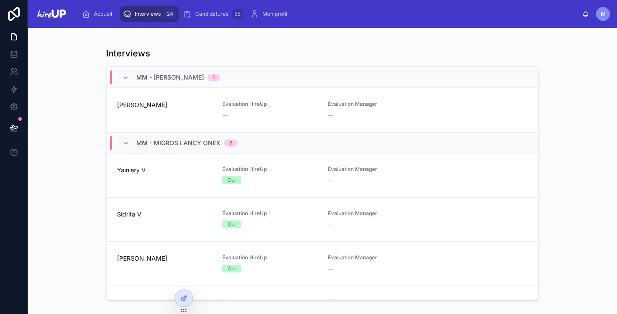 The width and height of the screenshot is (617, 314). I want to click on a: Interviews24, so click(149, 14).